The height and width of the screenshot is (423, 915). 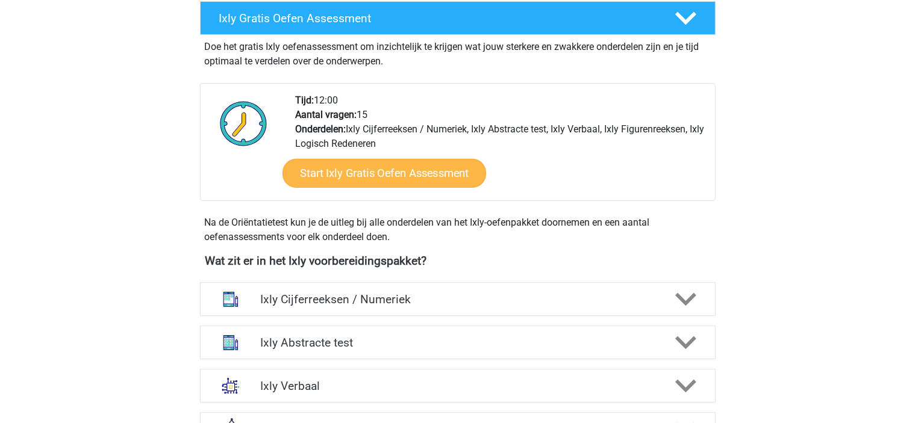 What do you see at coordinates (231, 386) in the screenshot?
I see `img: analogieen` at bounding box center [231, 386].